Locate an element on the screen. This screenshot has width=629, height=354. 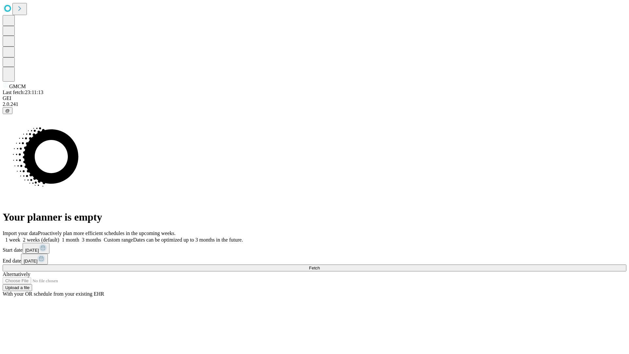
h1: Your planner is empty is located at coordinates (315, 217).